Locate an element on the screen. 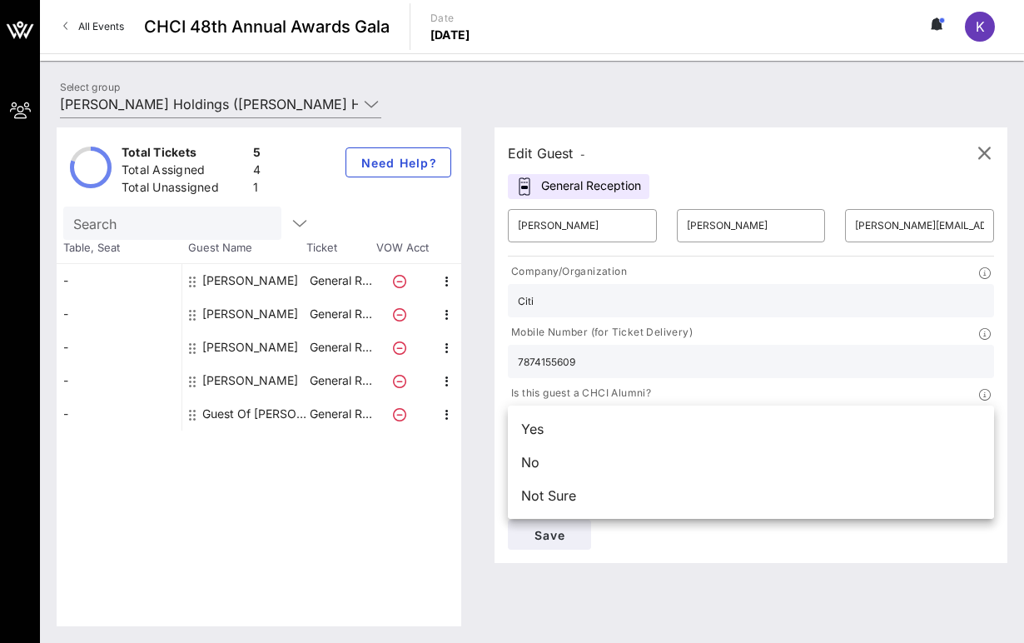  p: Mobile Number (for Ticket Delivery) is located at coordinates (600, 332).